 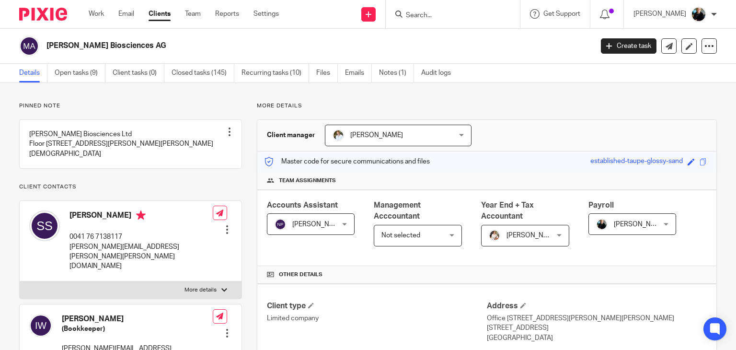 What do you see at coordinates (301, 275) in the screenshot?
I see `span: Other details` at bounding box center [301, 275].